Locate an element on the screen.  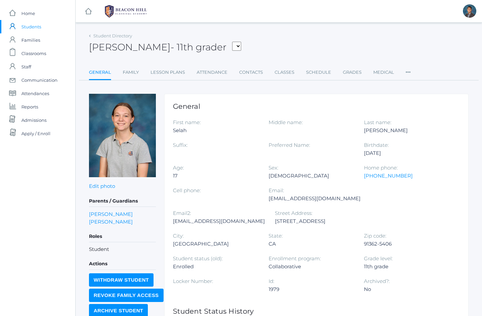
a: Contacts is located at coordinates (251, 73).